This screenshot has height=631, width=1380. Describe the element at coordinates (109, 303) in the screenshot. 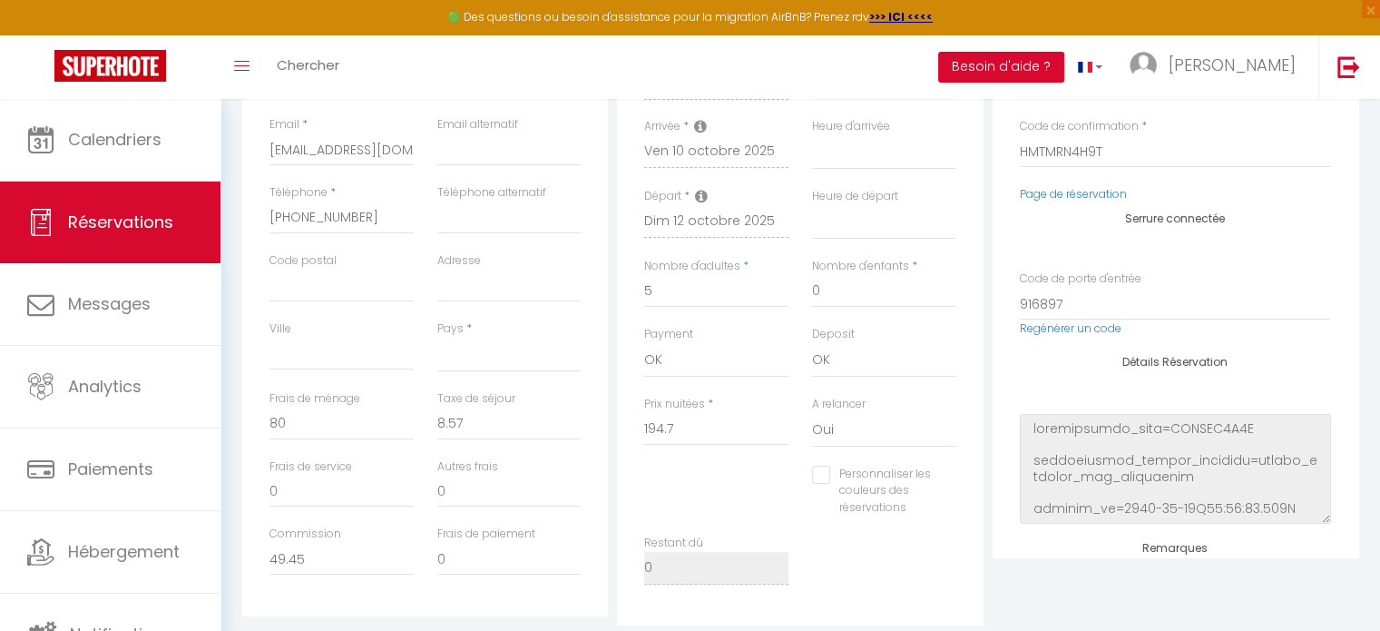

I see `span: Messages` at that location.